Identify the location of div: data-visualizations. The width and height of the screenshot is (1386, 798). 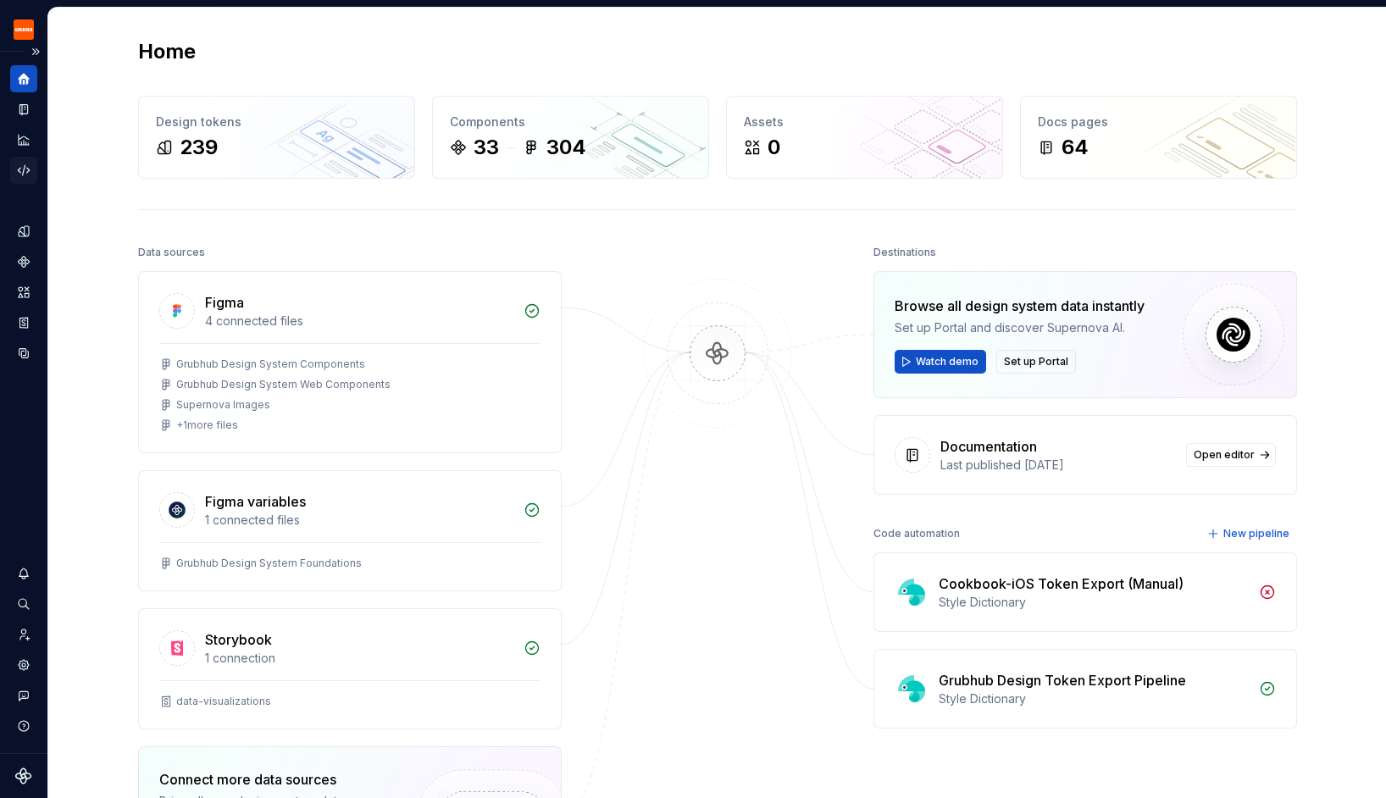
(224, 701).